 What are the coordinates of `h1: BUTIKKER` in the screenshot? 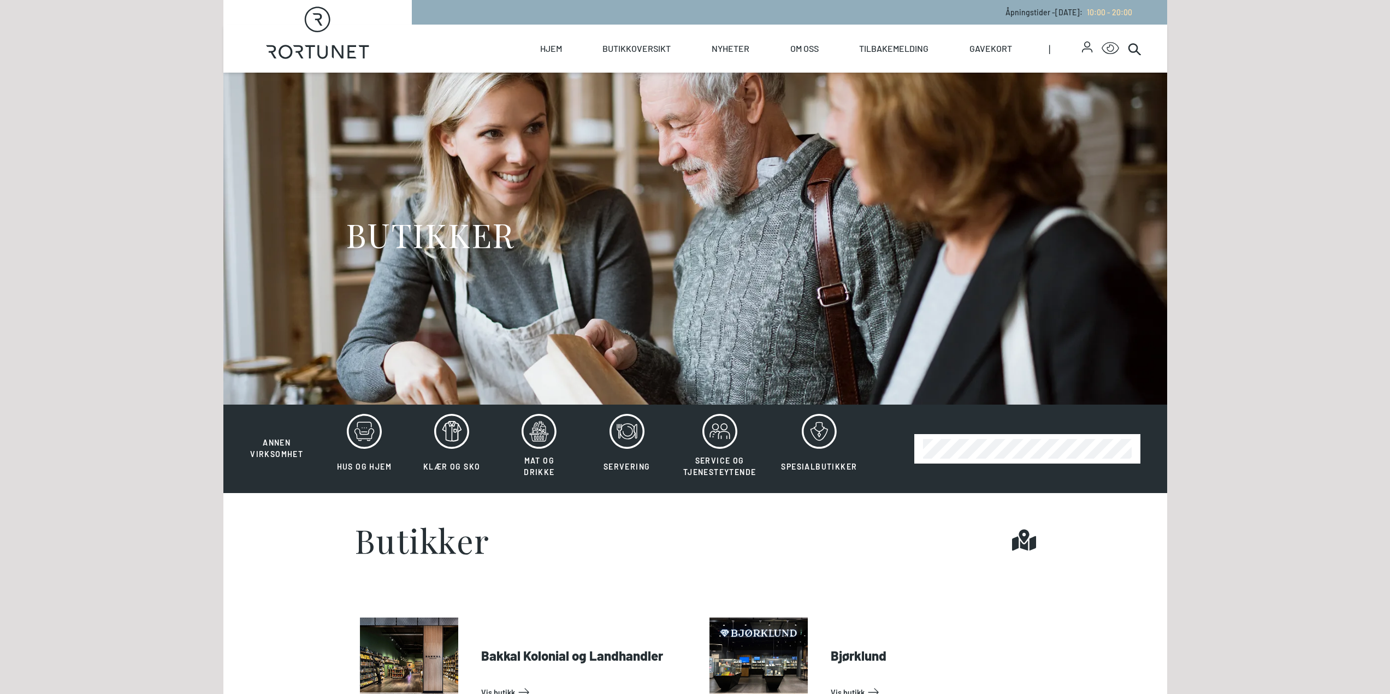 It's located at (430, 234).